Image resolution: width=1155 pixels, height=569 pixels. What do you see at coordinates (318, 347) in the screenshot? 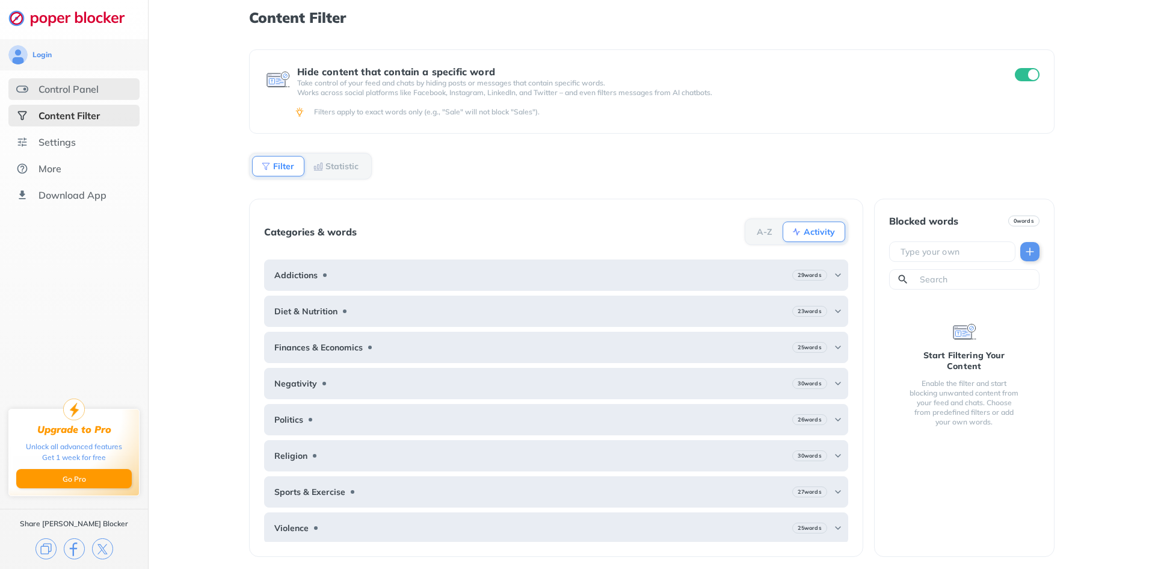
I see `b: Finances & Economics` at bounding box center [318, 347].